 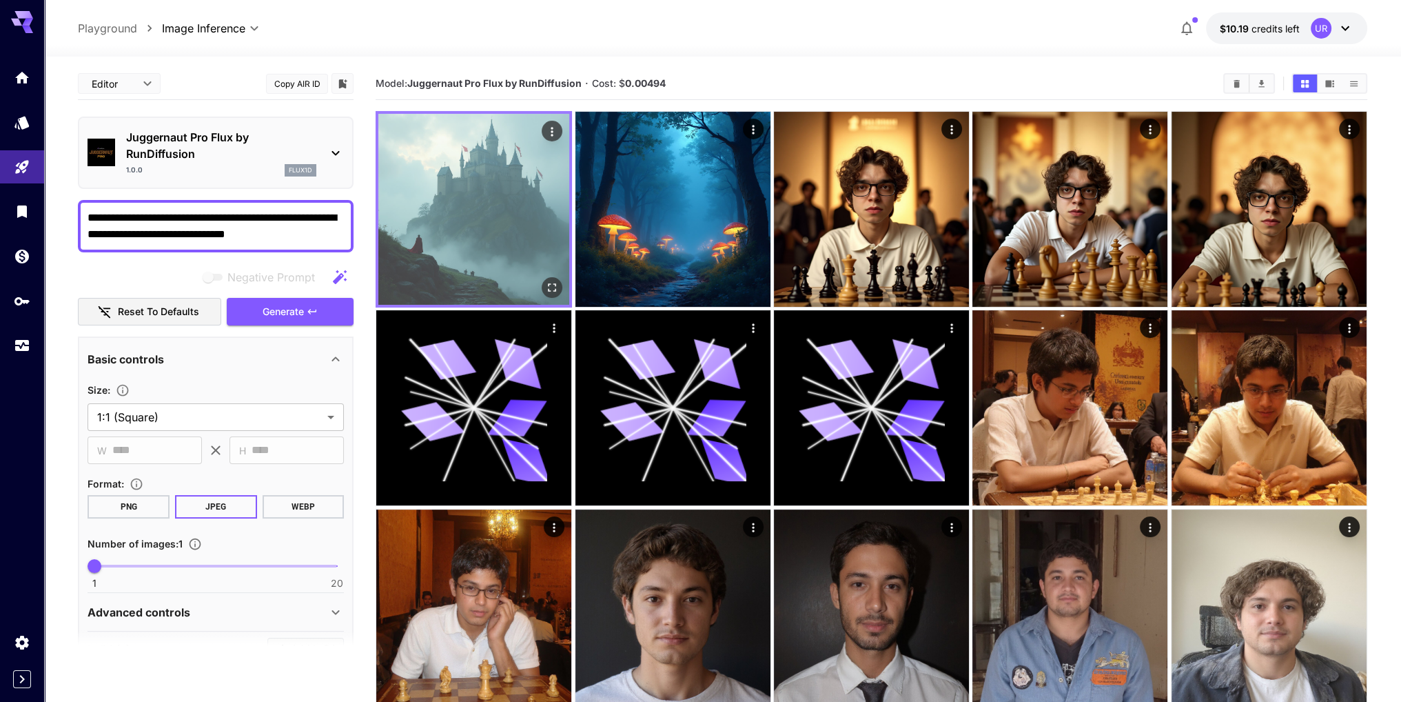 What do you see at coordinates (629, 83) in the screenshot?
I see `span: Cost: $` at bounding box center [629, 83].